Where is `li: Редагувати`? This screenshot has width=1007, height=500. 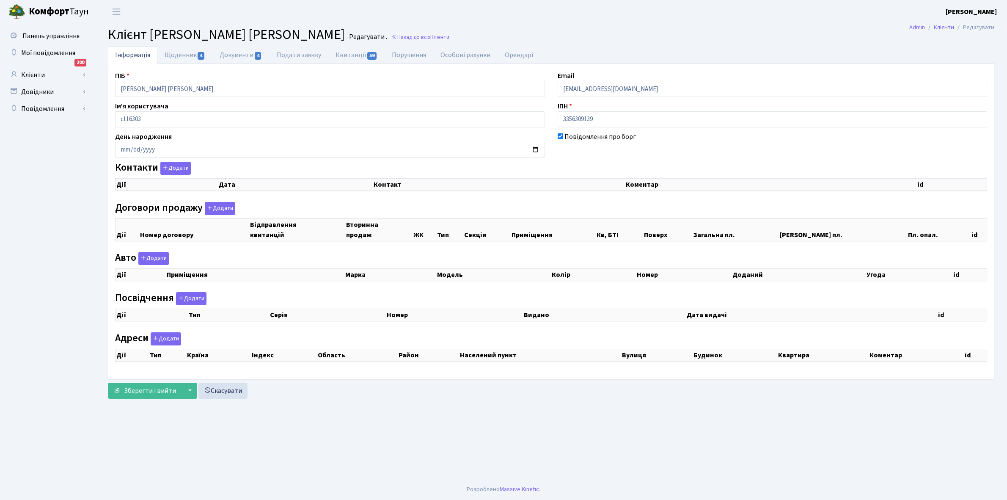 li: Редагувати is located at coordinates (974, 28).